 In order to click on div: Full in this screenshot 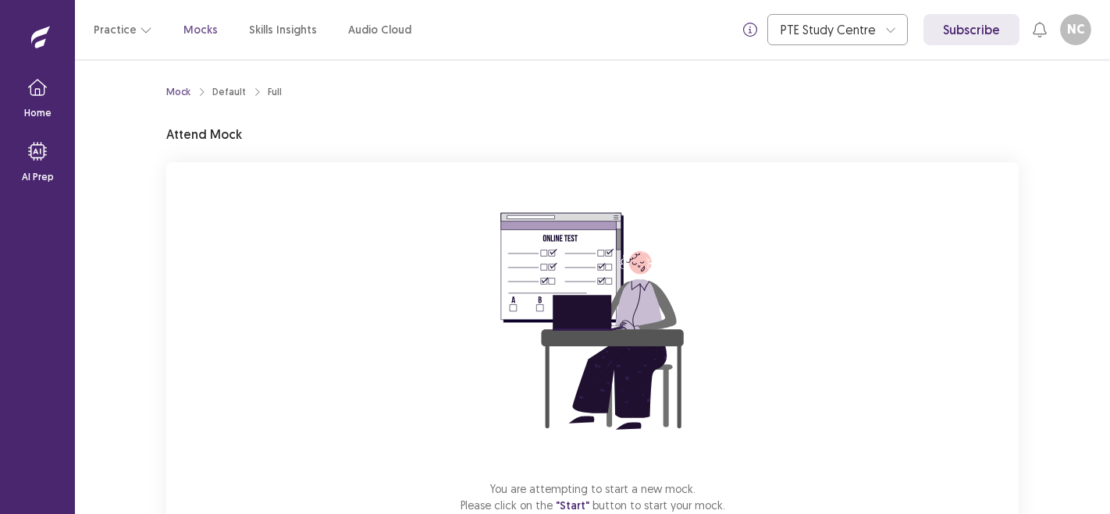, I will do `click(275, 92)`.